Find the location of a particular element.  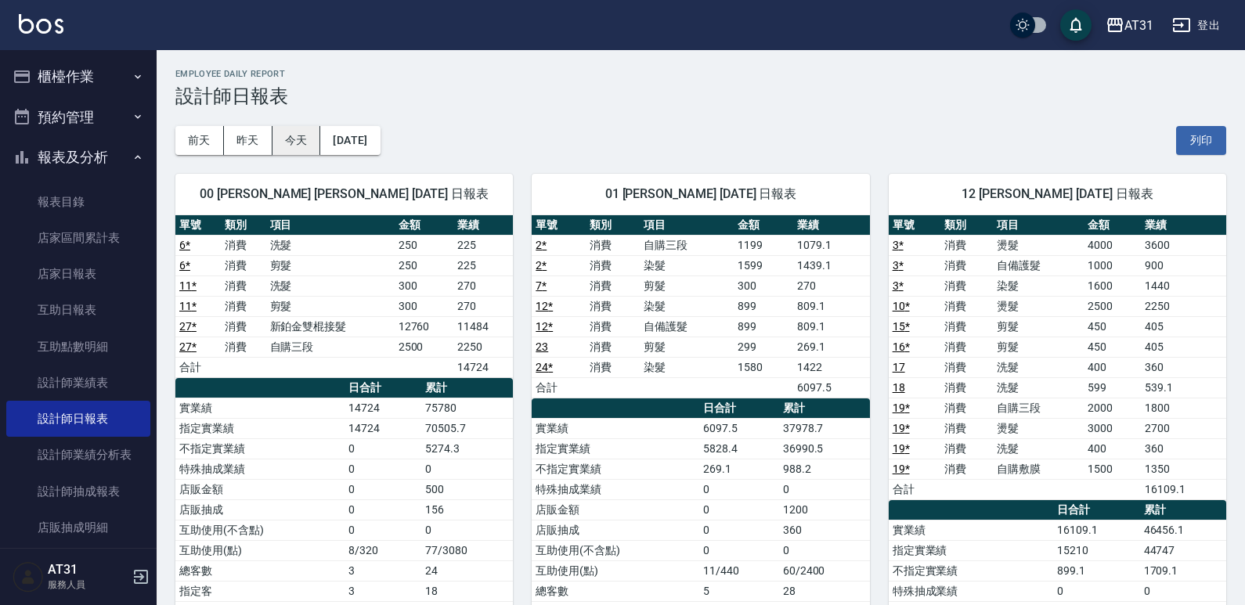

td: 70505.7 is located at coordinates (467, 428).